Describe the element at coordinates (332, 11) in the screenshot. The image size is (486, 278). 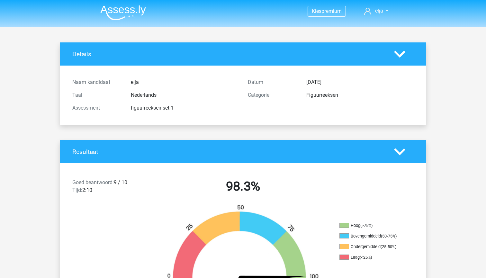
I see `span: premium` at that location.